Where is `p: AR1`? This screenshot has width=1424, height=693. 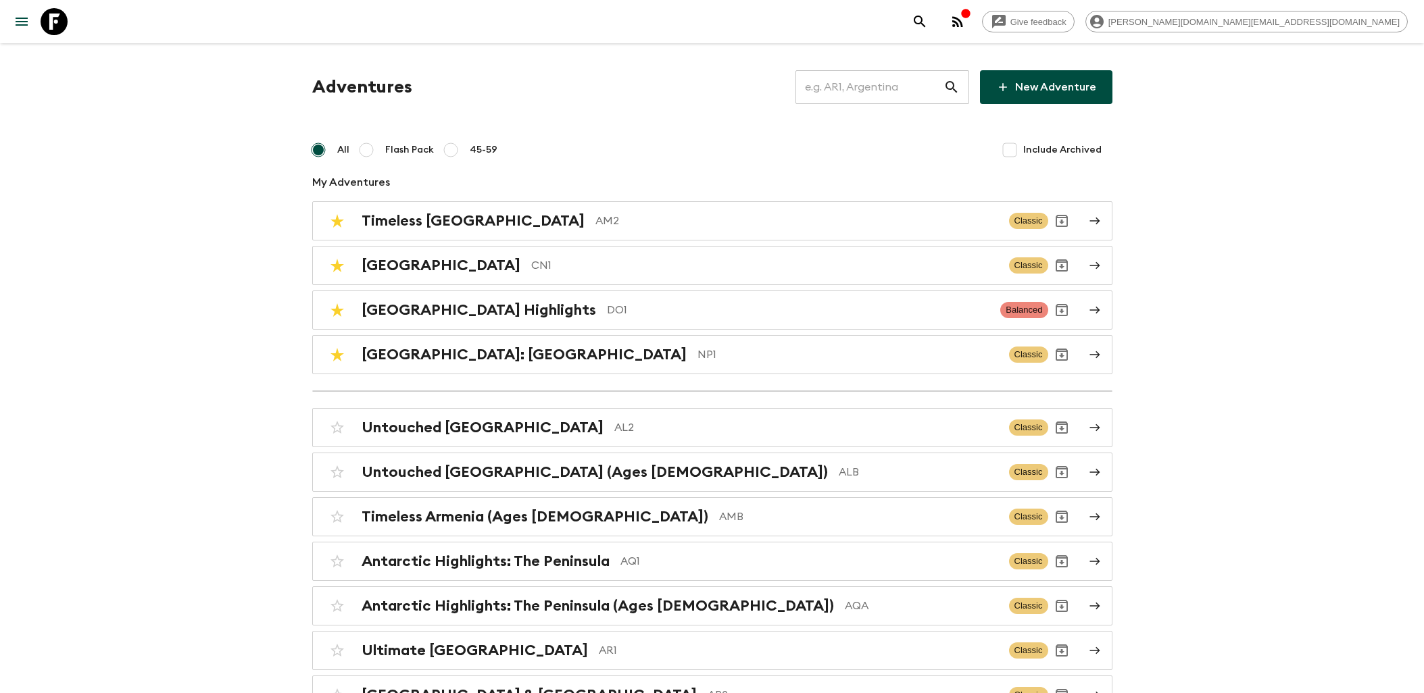
p: AR1 is located at coordinates (798, 651).